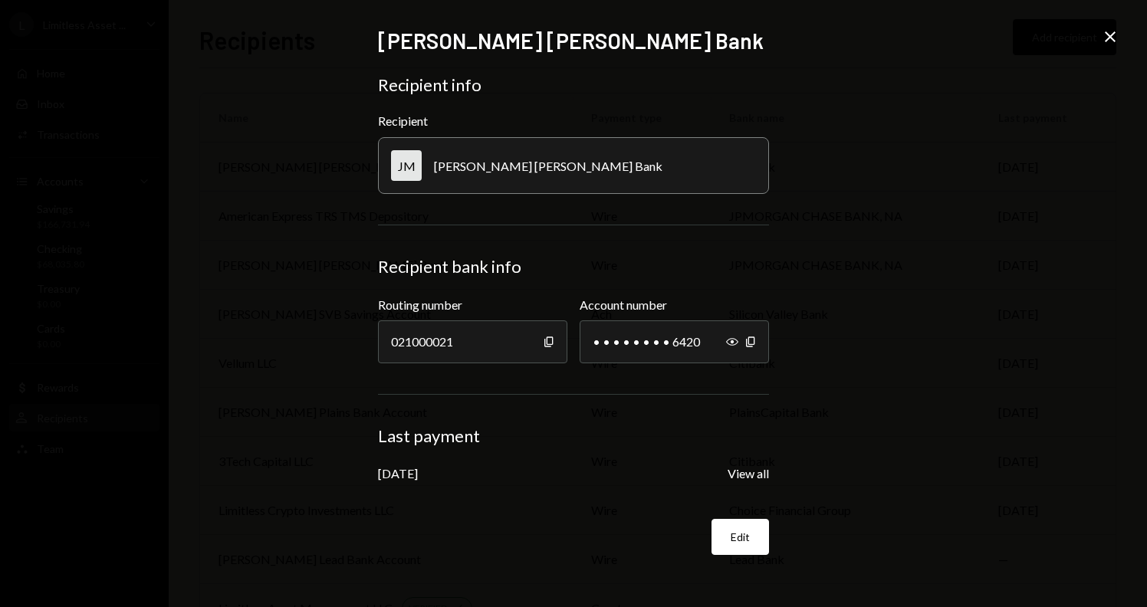 This screenshot has width=1147, height=607. Describe the element at coordinates (674, 342) in the screenshot. I see `div: • • • • • • • • 6420` at that location.